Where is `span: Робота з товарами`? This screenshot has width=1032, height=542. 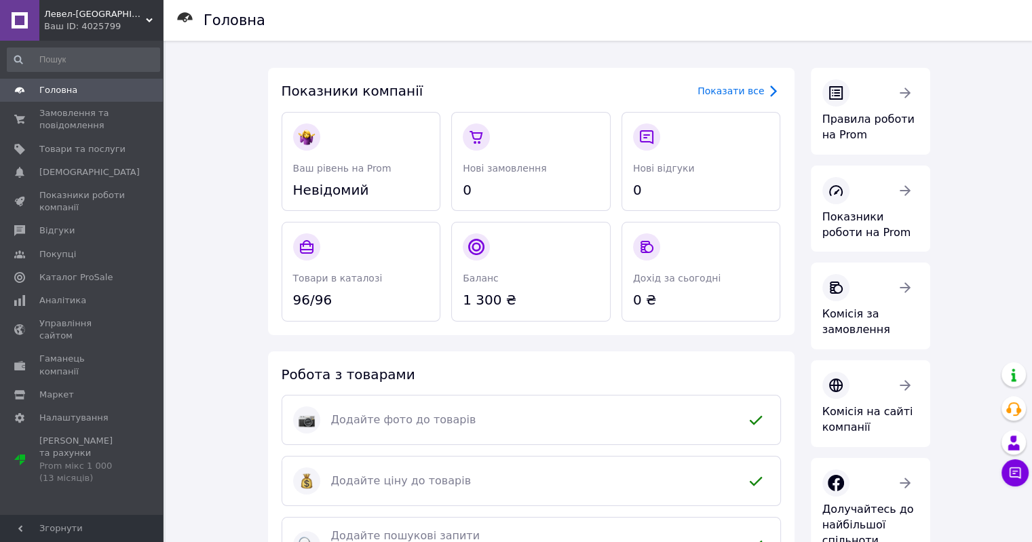 span: Робота з товарами is located at coordinates (348, 375).